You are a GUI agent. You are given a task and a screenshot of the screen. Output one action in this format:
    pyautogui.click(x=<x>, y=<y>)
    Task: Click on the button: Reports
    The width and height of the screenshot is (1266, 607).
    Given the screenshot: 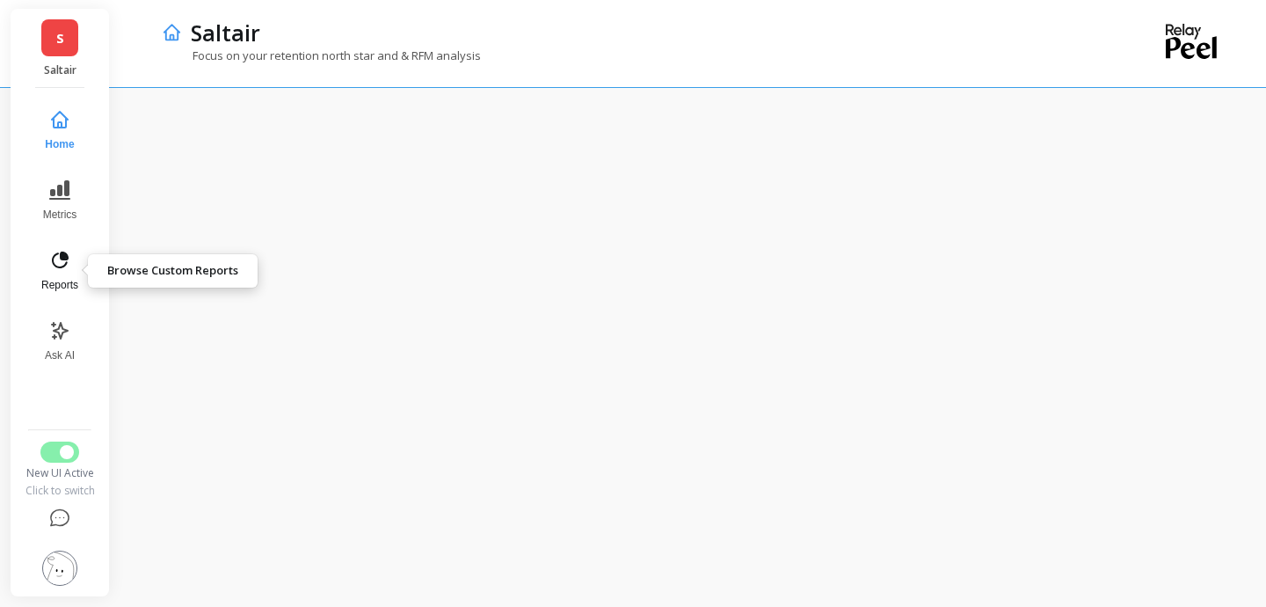 What is the action you would take?
    pyautogui.click(x=60, y=271)
    